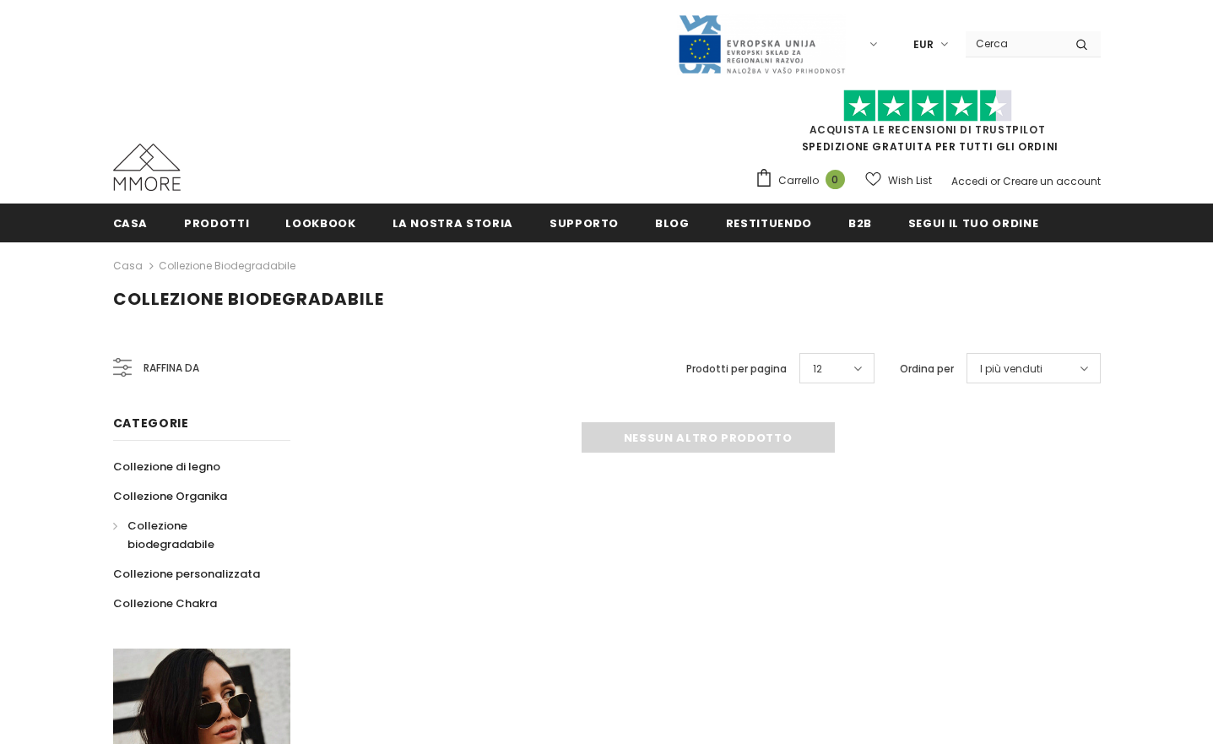 This screenshot has width=1213, height=744. What do you see at coordinates (910, 181) in the screenshot?
I see `span: Wish List` at bounding box center [910, 181].